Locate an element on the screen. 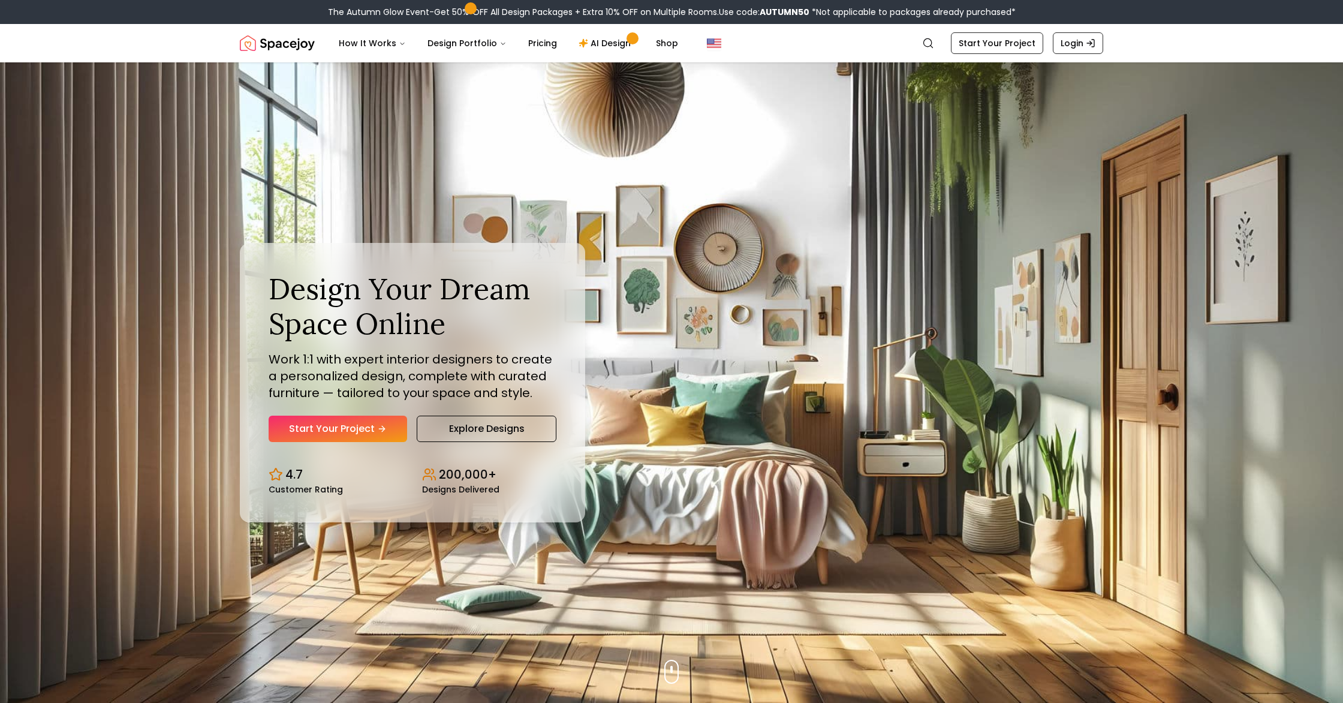 The width and height of the screenshot is (1343, 703). img: United States is located at coordinates (714, 43).